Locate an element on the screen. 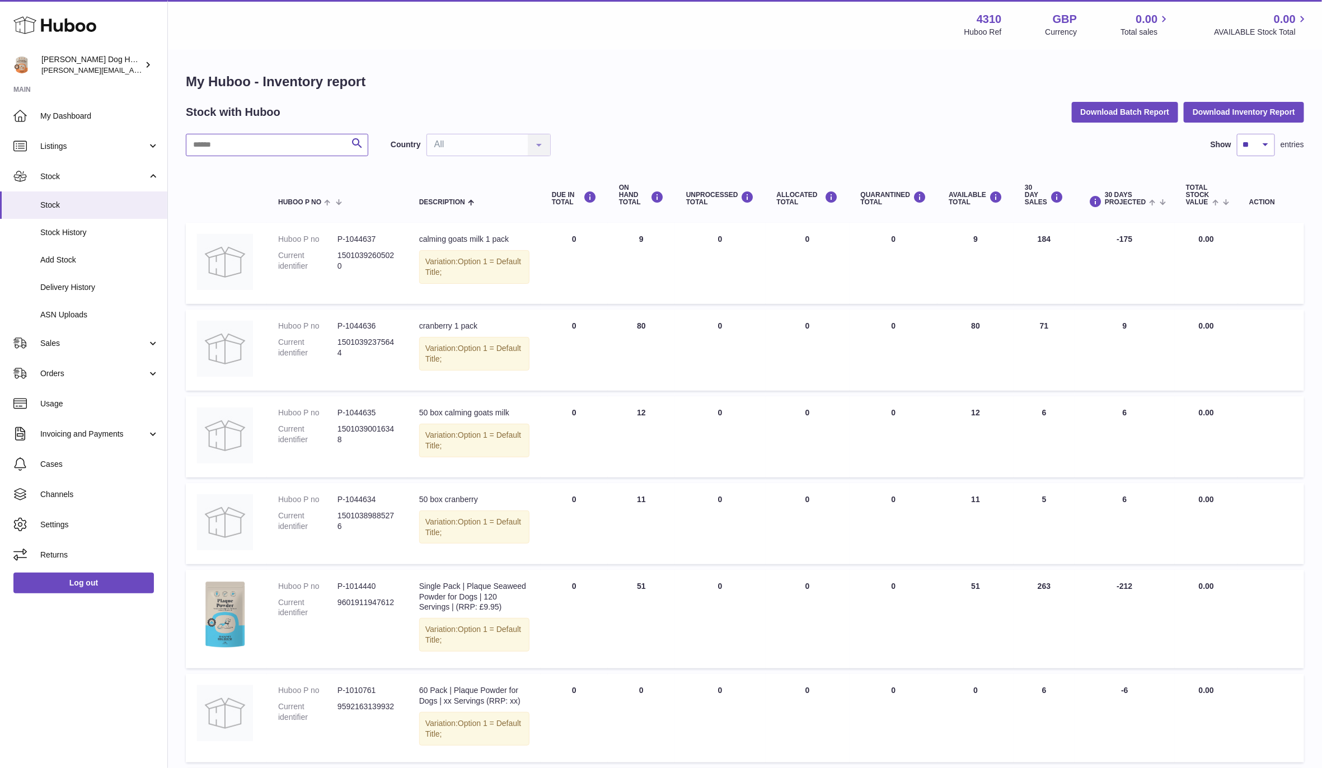 The height and width of the screenshot is (768, 1322). span: Description is located at coordinates (442, 202).